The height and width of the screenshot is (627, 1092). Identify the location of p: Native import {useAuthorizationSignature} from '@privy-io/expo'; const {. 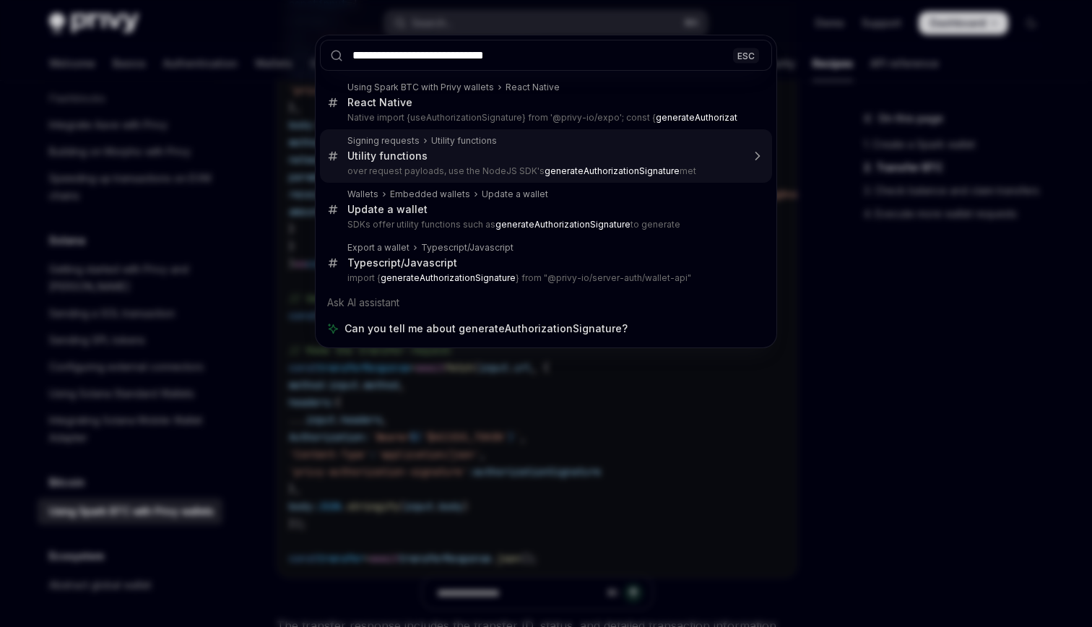
(545, 118).